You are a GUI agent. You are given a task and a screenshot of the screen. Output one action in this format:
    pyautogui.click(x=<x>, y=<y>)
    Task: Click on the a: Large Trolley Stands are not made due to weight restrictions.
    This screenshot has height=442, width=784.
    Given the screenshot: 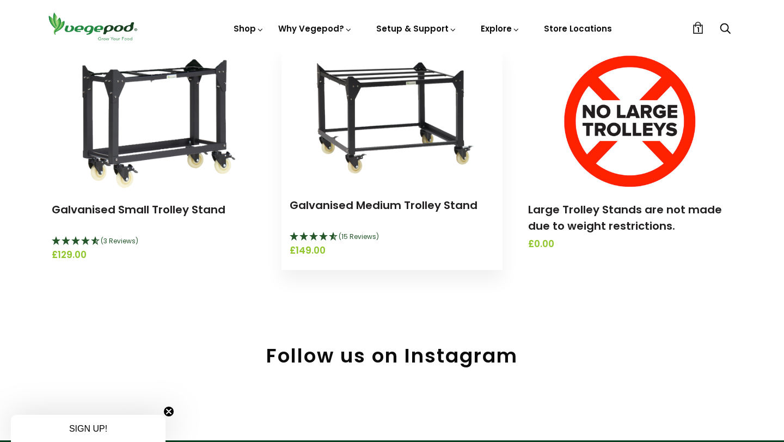 What is the action you would take?
    pyautogui.click(x=625, y=218)
    